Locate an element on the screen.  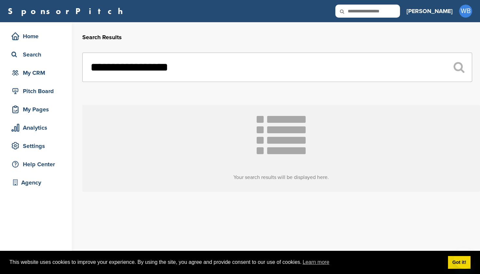
span: WB is located at coordinates (466, 11).